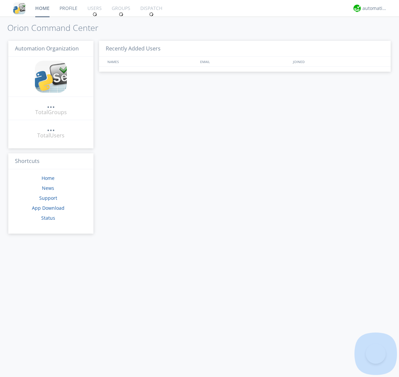 The height and width of the screenshot is (377, 399). I want to click on div: EMAIL, so click(244, 61).